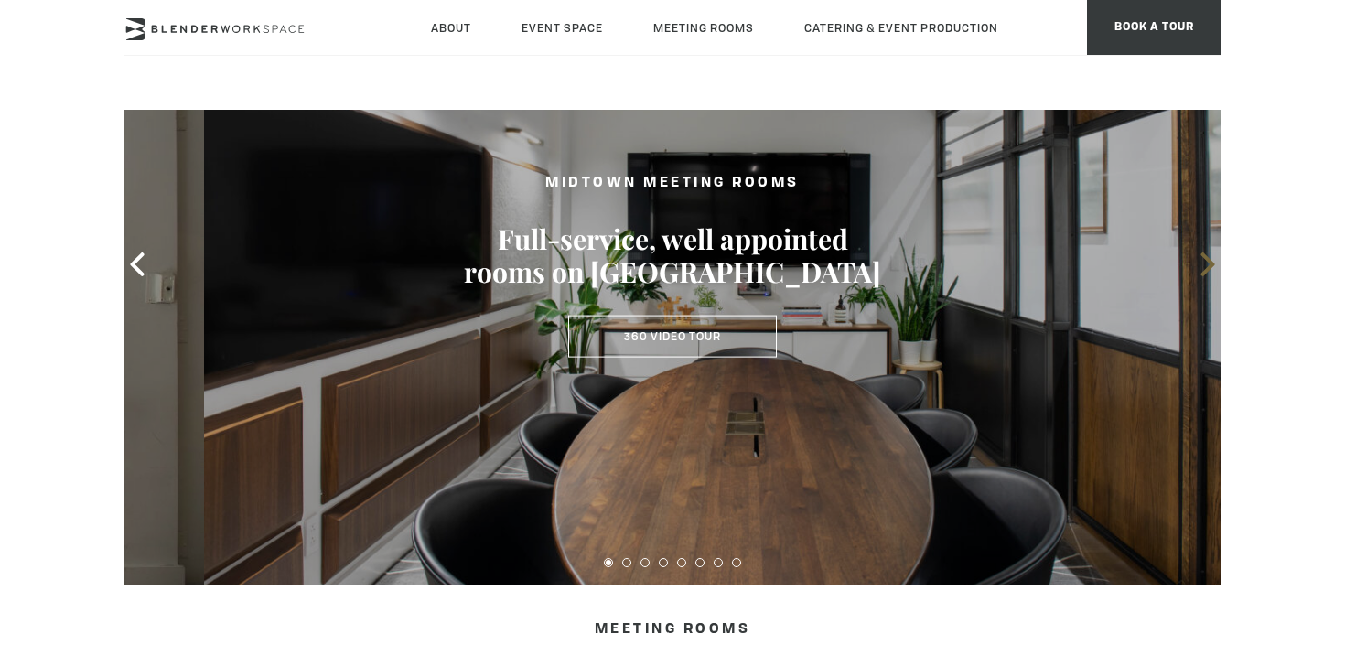 The width and height of the screenshot is (1345, 666). I want to click on h4: Meeting Rooms, so click(673, 630).